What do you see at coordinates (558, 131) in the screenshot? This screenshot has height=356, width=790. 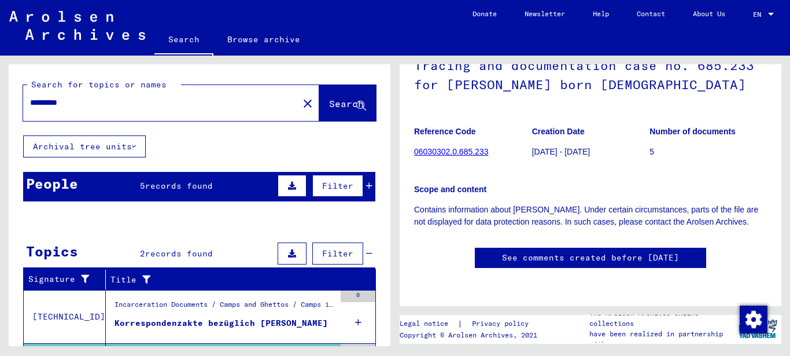 I see `b: Creation Date` at bounding box center [558, 131].